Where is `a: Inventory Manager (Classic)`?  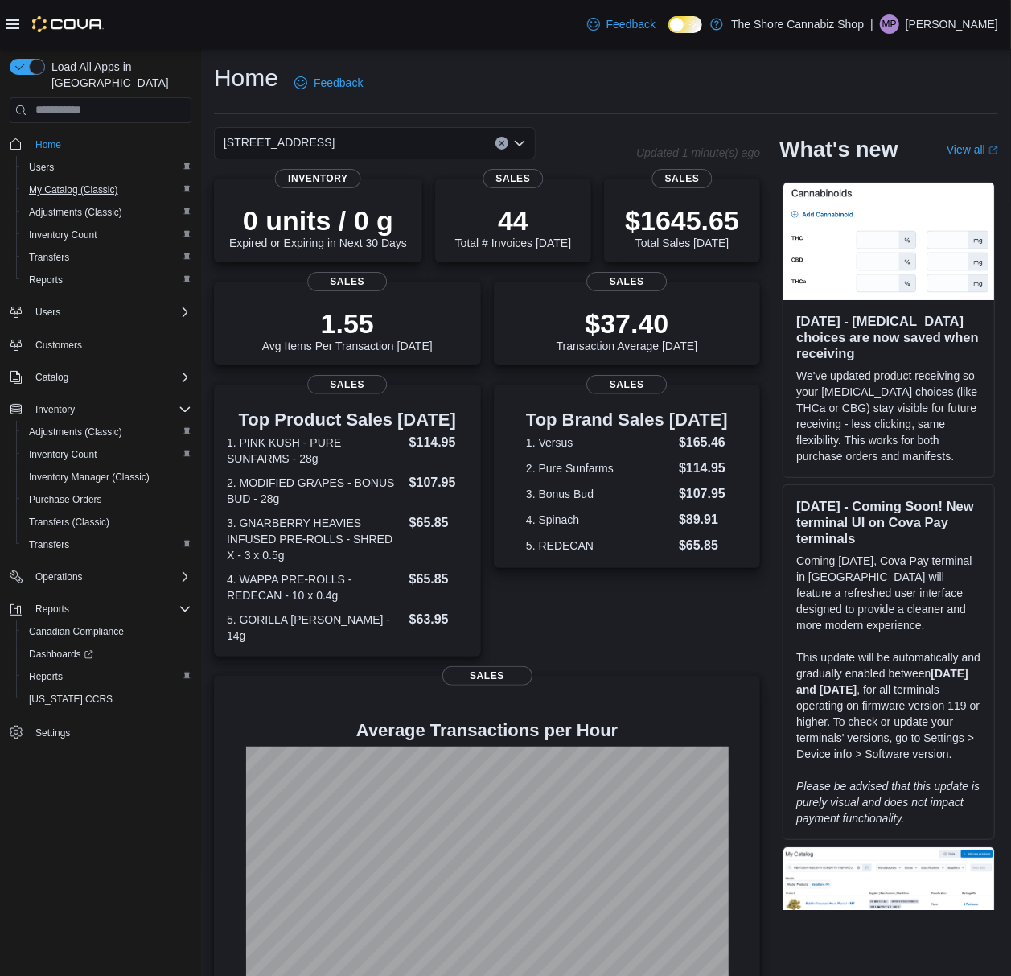
a: Inventory Manager (Classic) is located at coordinates (89, 477).